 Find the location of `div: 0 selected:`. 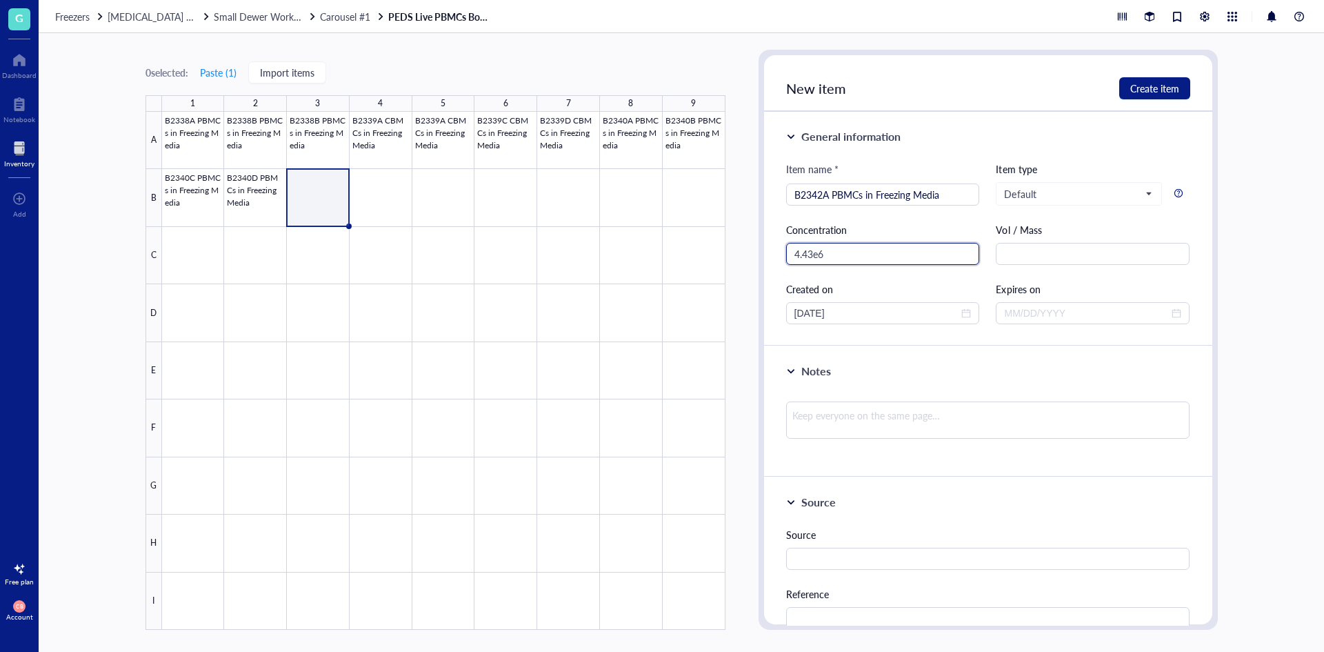

div: 0 selected: is located at coordinates (167, 72).